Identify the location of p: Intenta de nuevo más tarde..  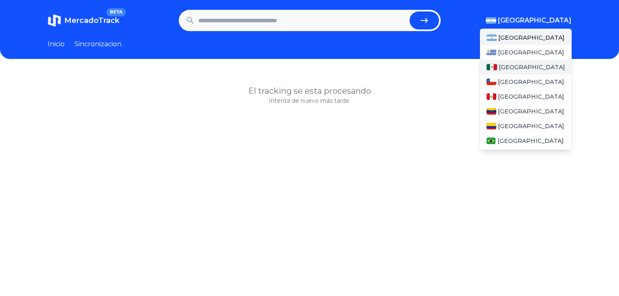
(310, 101).